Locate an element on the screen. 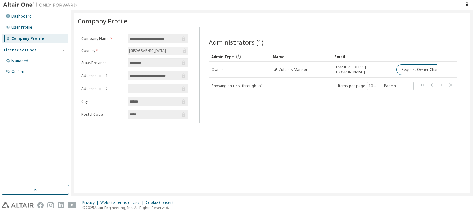 The height and width of the screenshot is (214, 473). div: Email is located at coordinates (363, 57).